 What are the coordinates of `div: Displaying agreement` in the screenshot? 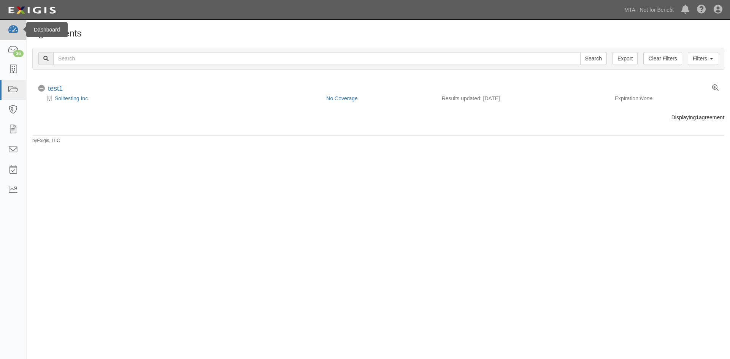 It's located at (378, 118).